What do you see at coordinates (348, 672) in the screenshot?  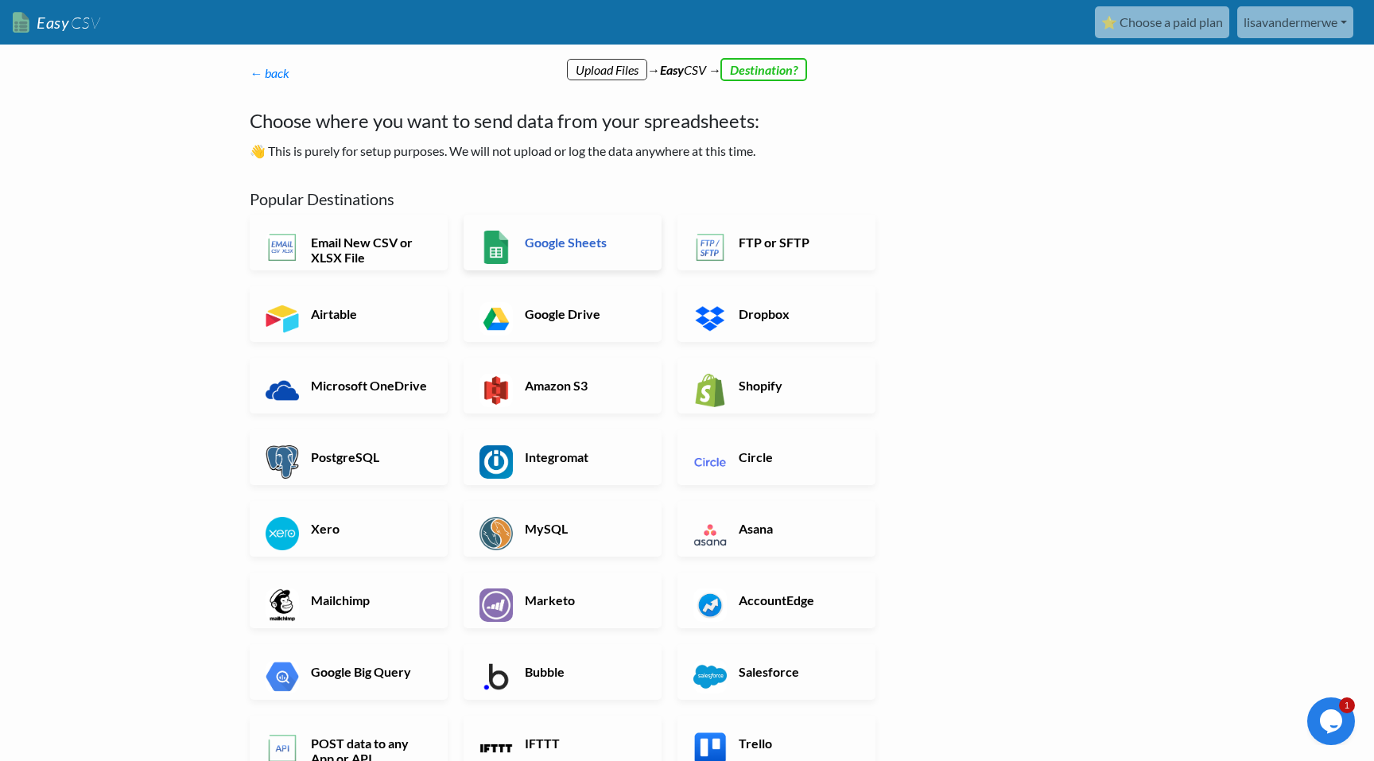 I see `a: Google Big Query` at bounding box center [348, 672].